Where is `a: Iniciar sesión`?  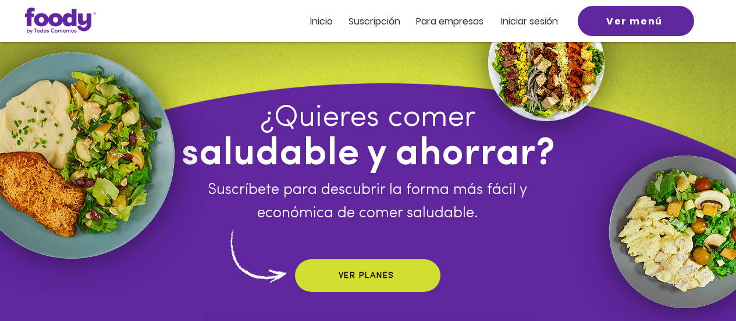
a: Iniciar sesión is located at coordinates (530, 21).